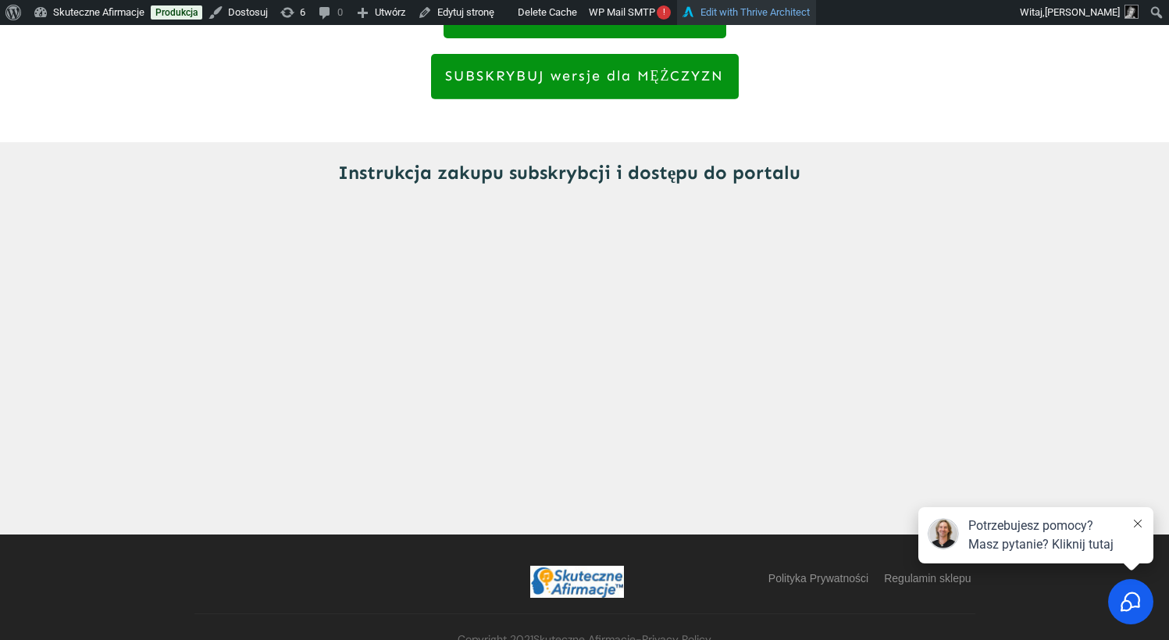 The width and height of the screenshot is (1169, 640). Describe the element at coordinates (927, 578) in the screenshot. I see `a: Regulamin sklepu` at that location.